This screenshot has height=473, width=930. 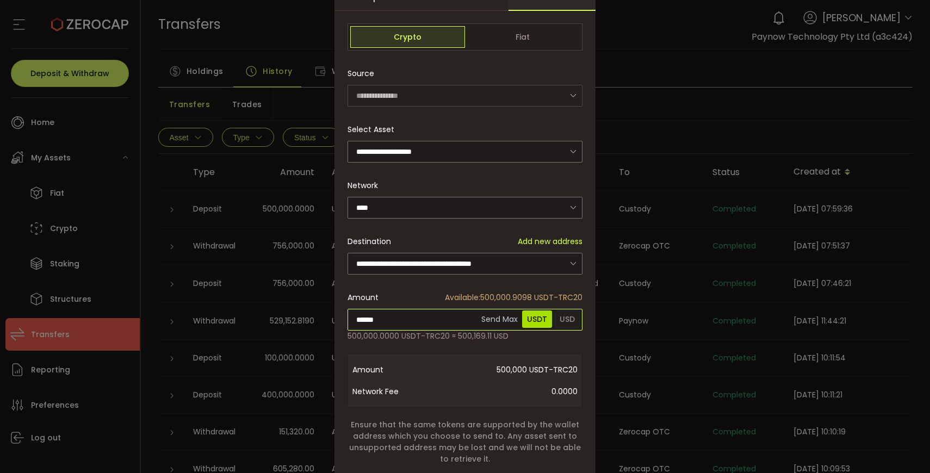 What do you see at coordinates (522, 37) in the screenshot?
I see `span: Fiat` at bounding box center [522, 37].